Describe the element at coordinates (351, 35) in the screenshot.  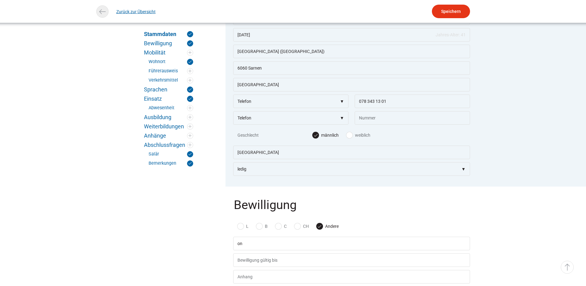
I see `input: Geburtsdatum` at that location.